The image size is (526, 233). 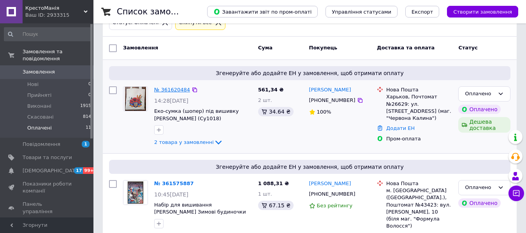 I want to click on span: 100%, so click(x=324, y=112).